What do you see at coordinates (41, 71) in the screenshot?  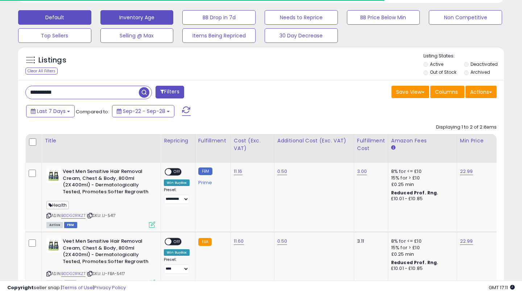 I see `div: Clear All Filters` at bounding box center [41, 71].